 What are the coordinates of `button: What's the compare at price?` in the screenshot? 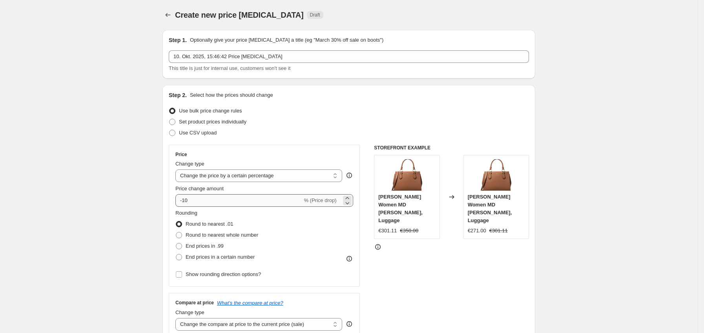 It's located at (250, 302).